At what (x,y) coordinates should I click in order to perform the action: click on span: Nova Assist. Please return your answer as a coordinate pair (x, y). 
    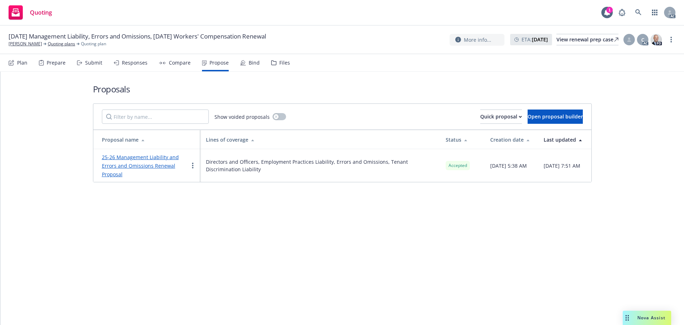
    Looking at the image, I should click on (652, 317).